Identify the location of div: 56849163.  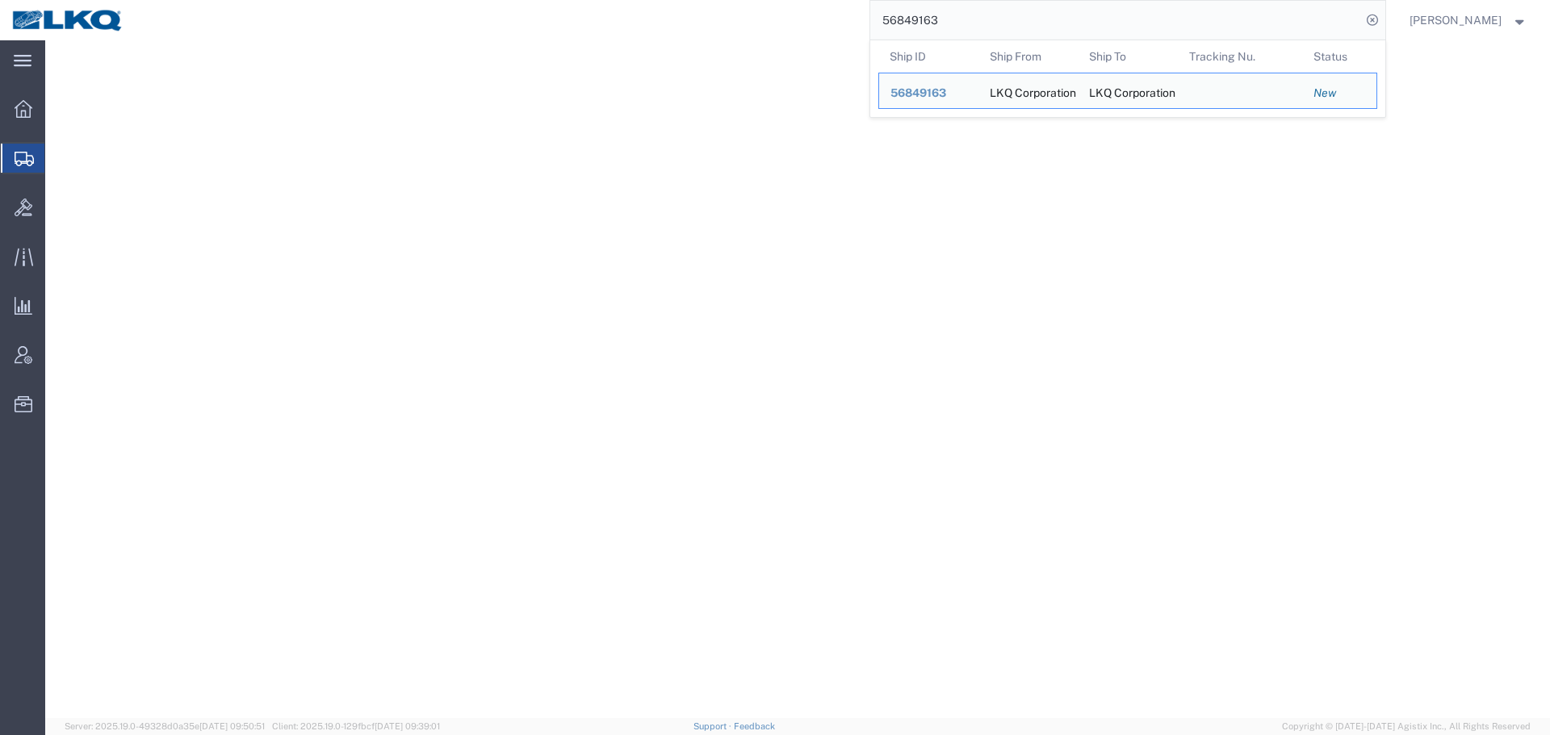
(928, 93).